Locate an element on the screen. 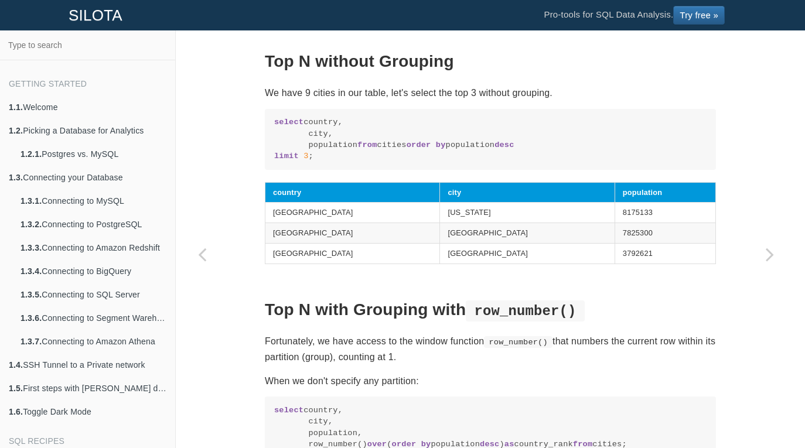 The image size is (805, 448). code: country, city, population cities population ; is located at coordinates (490, 139).